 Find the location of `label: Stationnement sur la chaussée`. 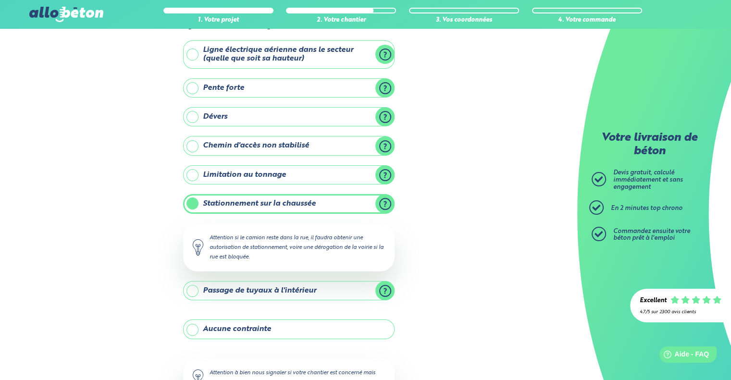

label: Stationnement sur la chaussée is located at coordinates (289, 204).